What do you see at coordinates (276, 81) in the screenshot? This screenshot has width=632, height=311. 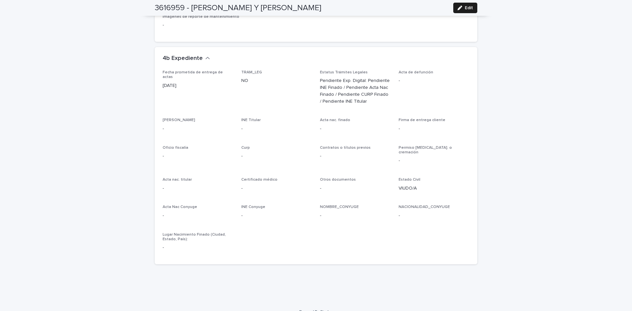 I see `p: NO` at bounding box center [276, 81].